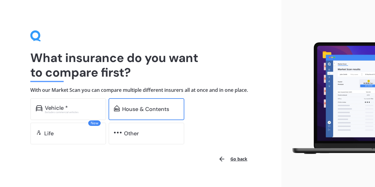  What do you see at coordinates (331, 98) in the screenshot?
I see `img: laptop.webp` at bounding box center [331, 98].